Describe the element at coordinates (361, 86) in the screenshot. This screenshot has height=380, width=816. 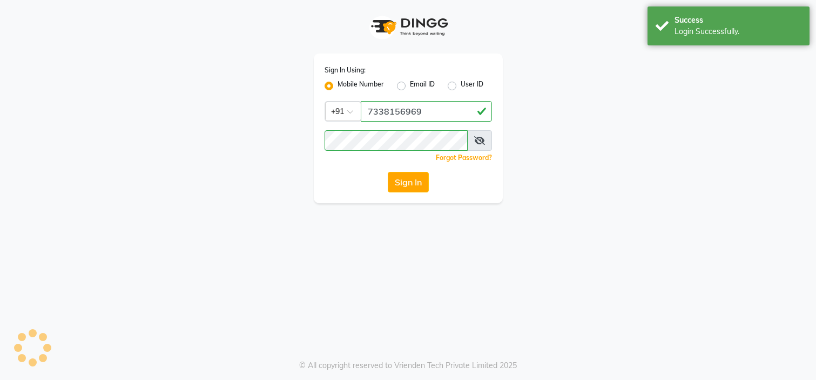
I see `label: Mobile Number` at that location.